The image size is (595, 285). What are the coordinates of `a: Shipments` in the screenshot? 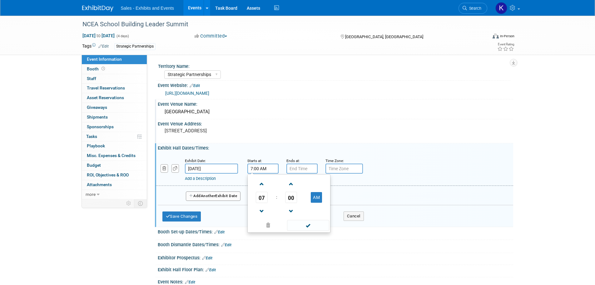 It's located at (114, 117).